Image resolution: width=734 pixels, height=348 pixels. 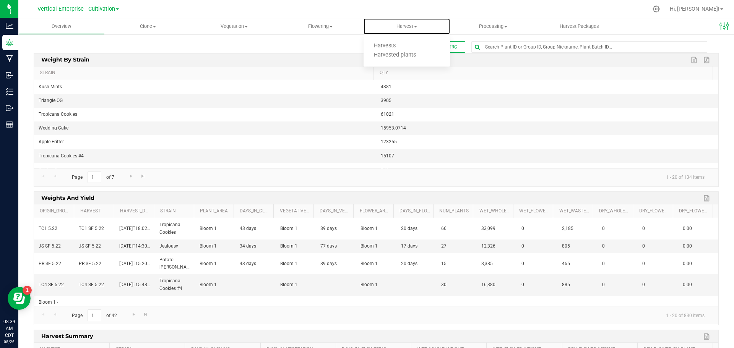 What do you see at coordinates (496, 229) in the screenshot?
I see `td: 33,099` at bounding box center [496, 229].